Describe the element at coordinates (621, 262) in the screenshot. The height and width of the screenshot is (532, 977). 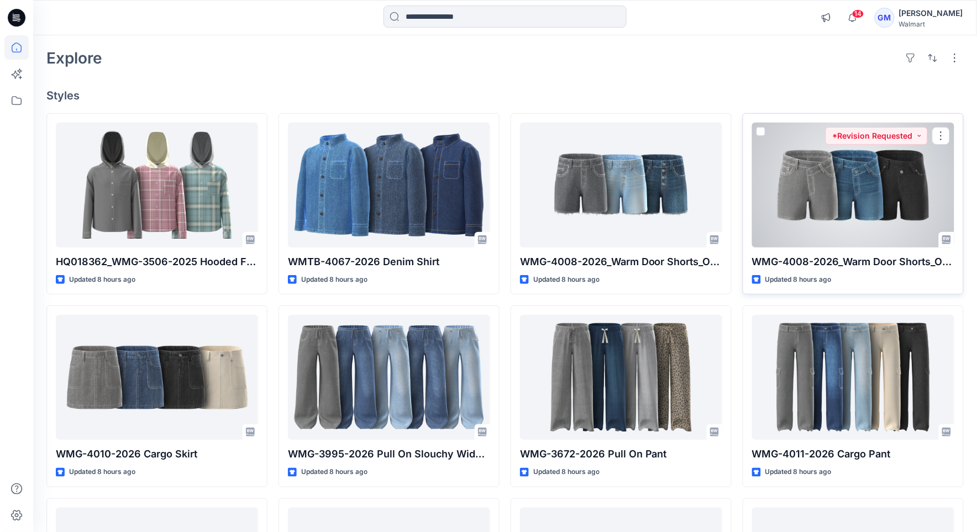
I see `p: WMG-4008-2026_Warm Door Shorts_Opt1` at that location.